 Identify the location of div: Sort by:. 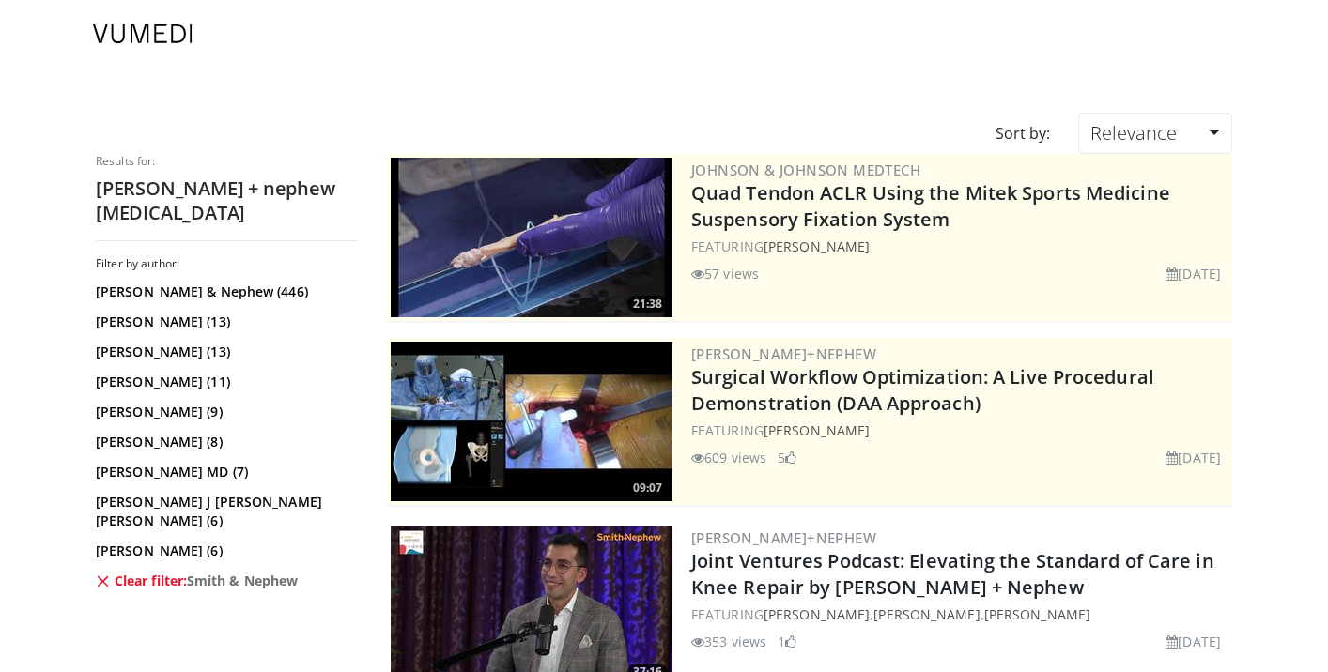
(1023, 133).